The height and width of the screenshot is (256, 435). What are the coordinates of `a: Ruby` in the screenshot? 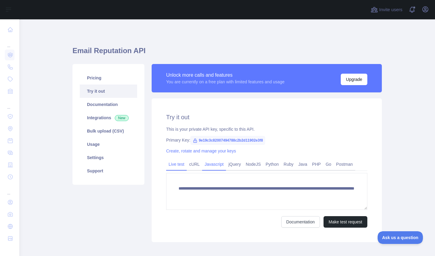 It's located at (289, 164).